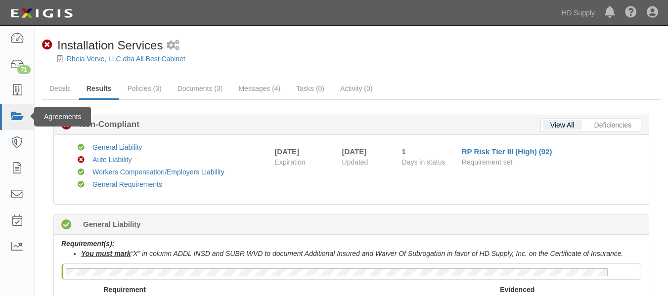 The height and width of the screenshot is (296, 668). Describe the element at coordinates (352, 254) in the screenshot. I see `i: “X” in column ADDL INSD and SUBR WVD to document Additional Insured and Waiver Of Subrogation in ...` at that location.